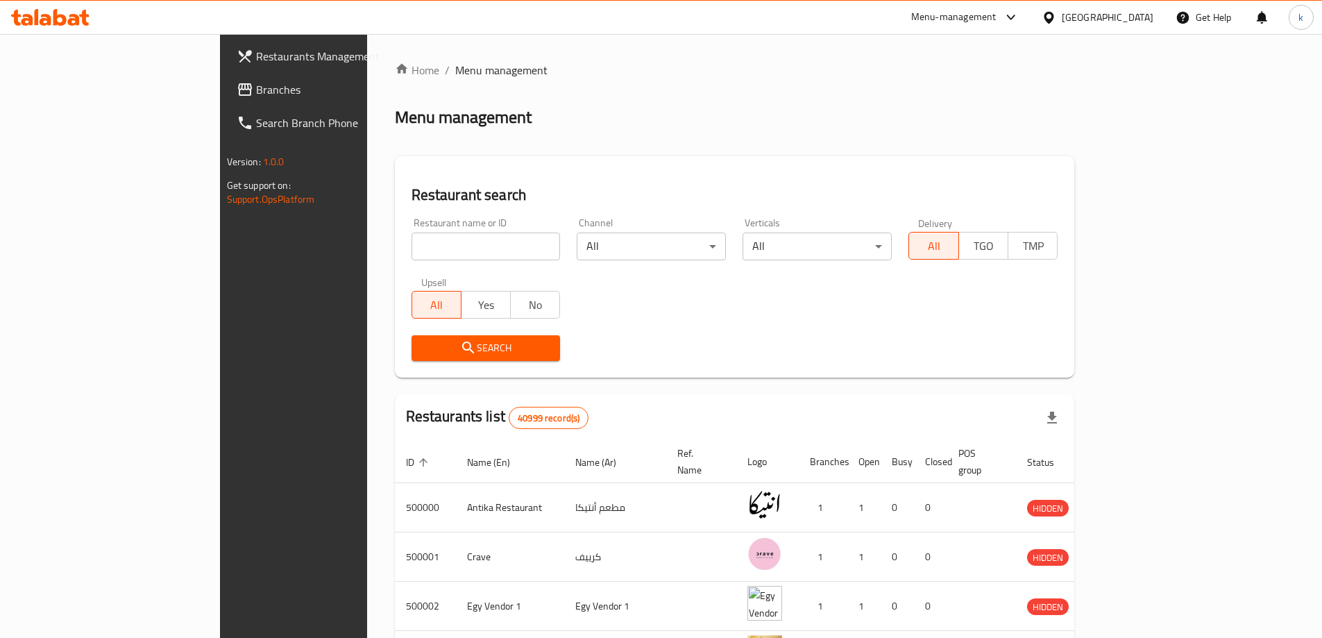 This screenshot has height=638, width=1322. What do you see at coordinates (548, 418) in the screenshot?
I see `div: Total records count` at bounding box center [548, 418].